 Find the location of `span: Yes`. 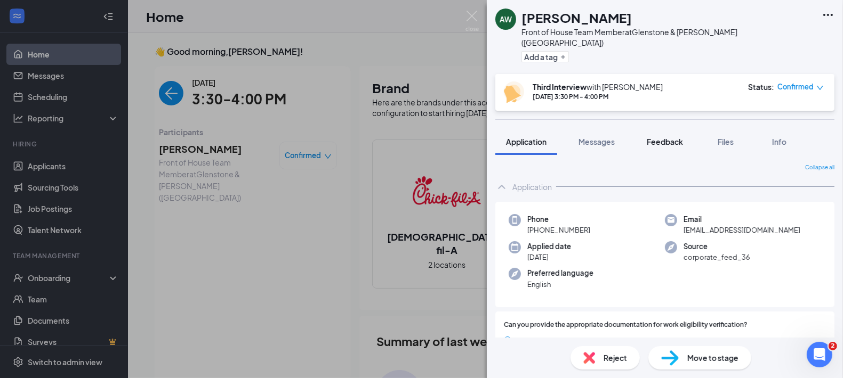

span: Yes is located at coordinates (522, 341).